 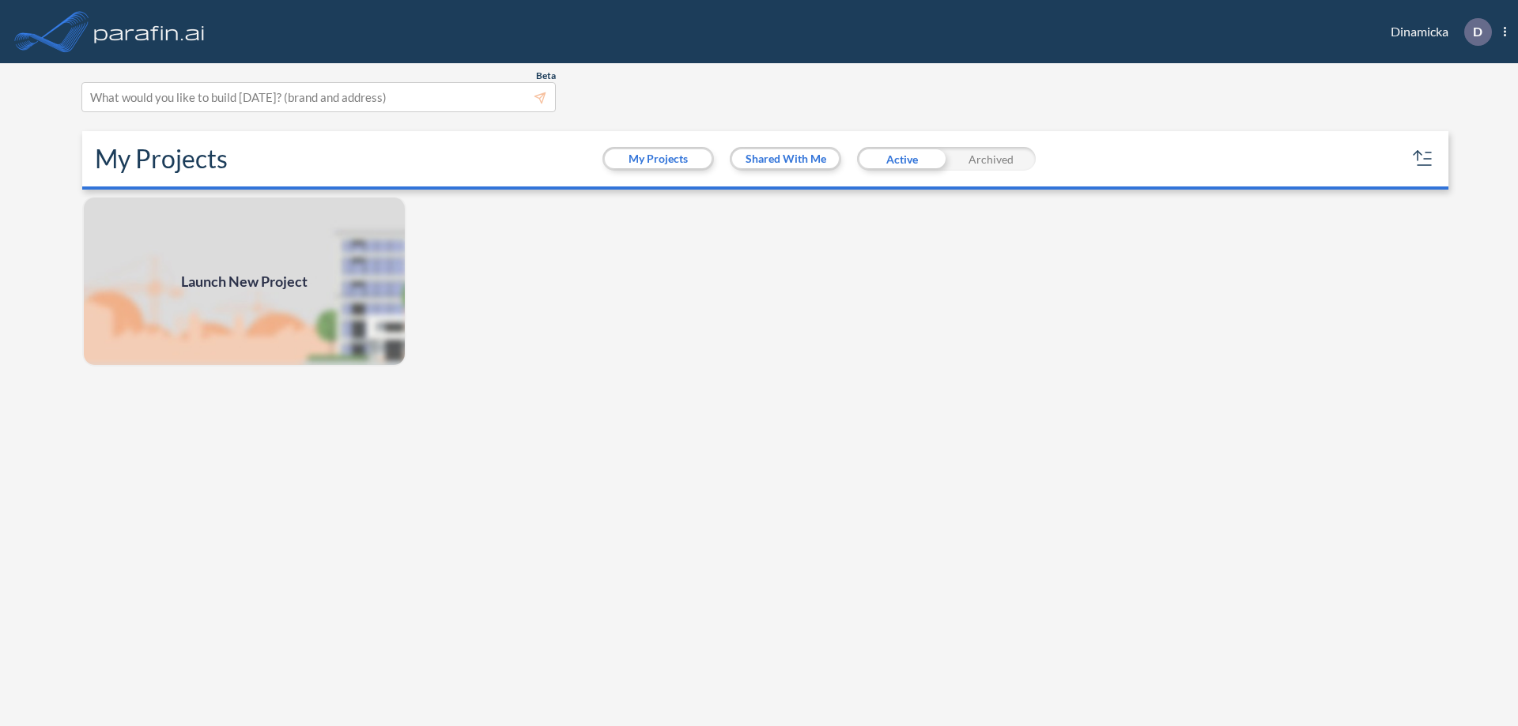 What do you see at coordinates (1423, 159) in the screenshot?
I see `button: sort` at bounding box center [1423, 159].